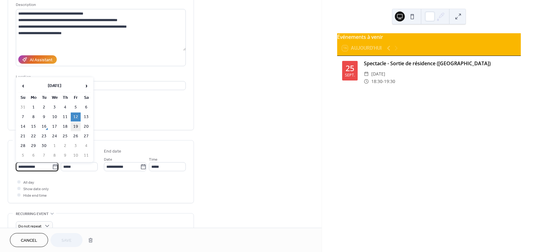  I want to click on td: 26, so click(76, 136).